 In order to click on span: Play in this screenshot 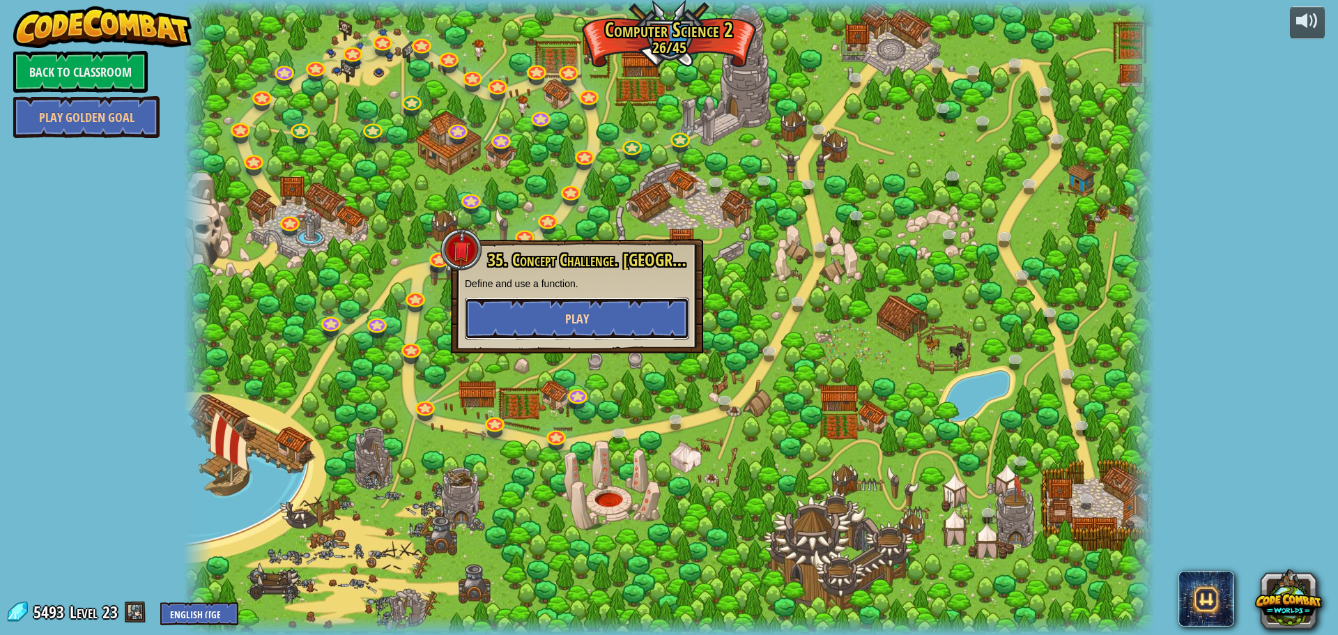, I will do `click(577, 319)`.